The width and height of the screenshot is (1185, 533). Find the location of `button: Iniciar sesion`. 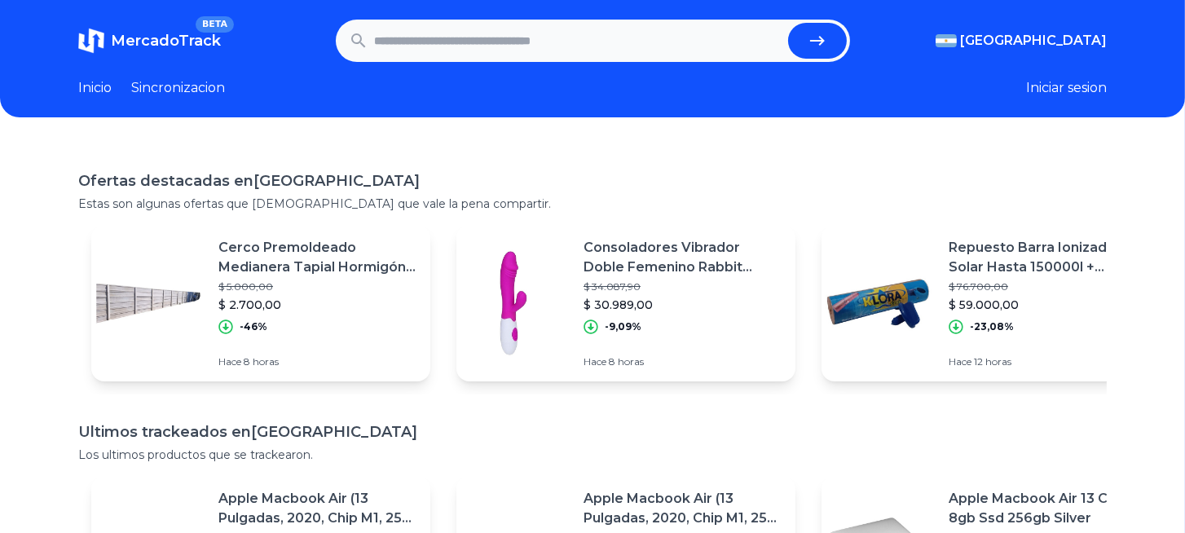

button: Iniciar sesion is located at coordinates (1066, 88).